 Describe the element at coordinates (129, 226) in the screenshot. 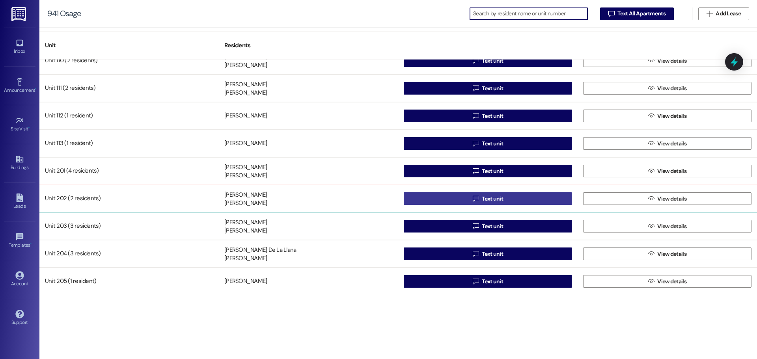

I see `div: Unit 203 (3 residents)` at that location.